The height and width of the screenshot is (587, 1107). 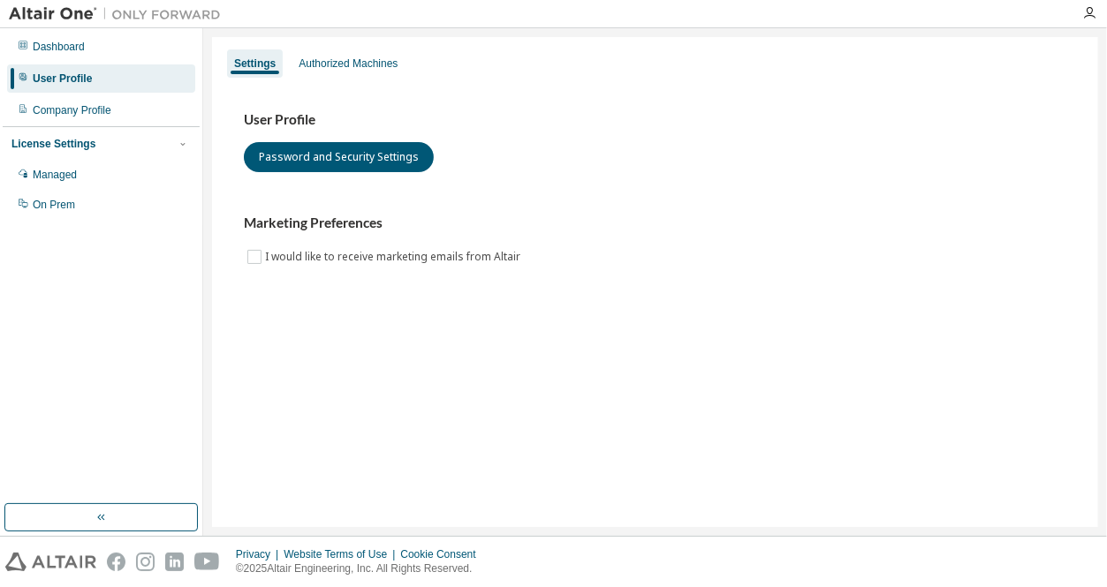 I want to click on div: Settings, so click(x=254, y=64).